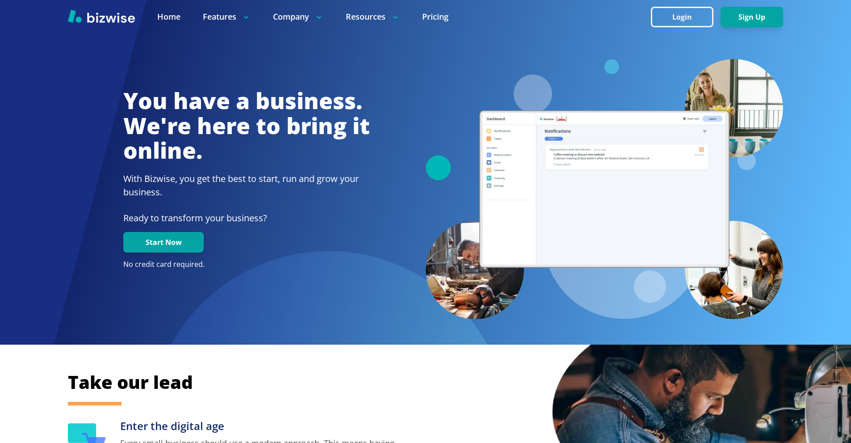  What do you see at coordinates (682, 17) in the screenshot?
I see `button: Login` at bounding box center [682, 17].